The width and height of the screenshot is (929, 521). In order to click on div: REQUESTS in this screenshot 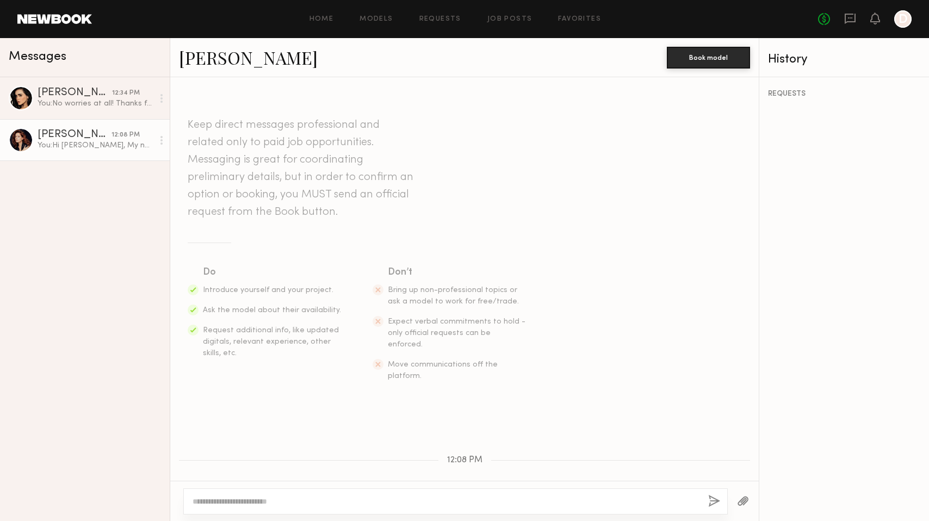, I will do `click(845, 94)`.